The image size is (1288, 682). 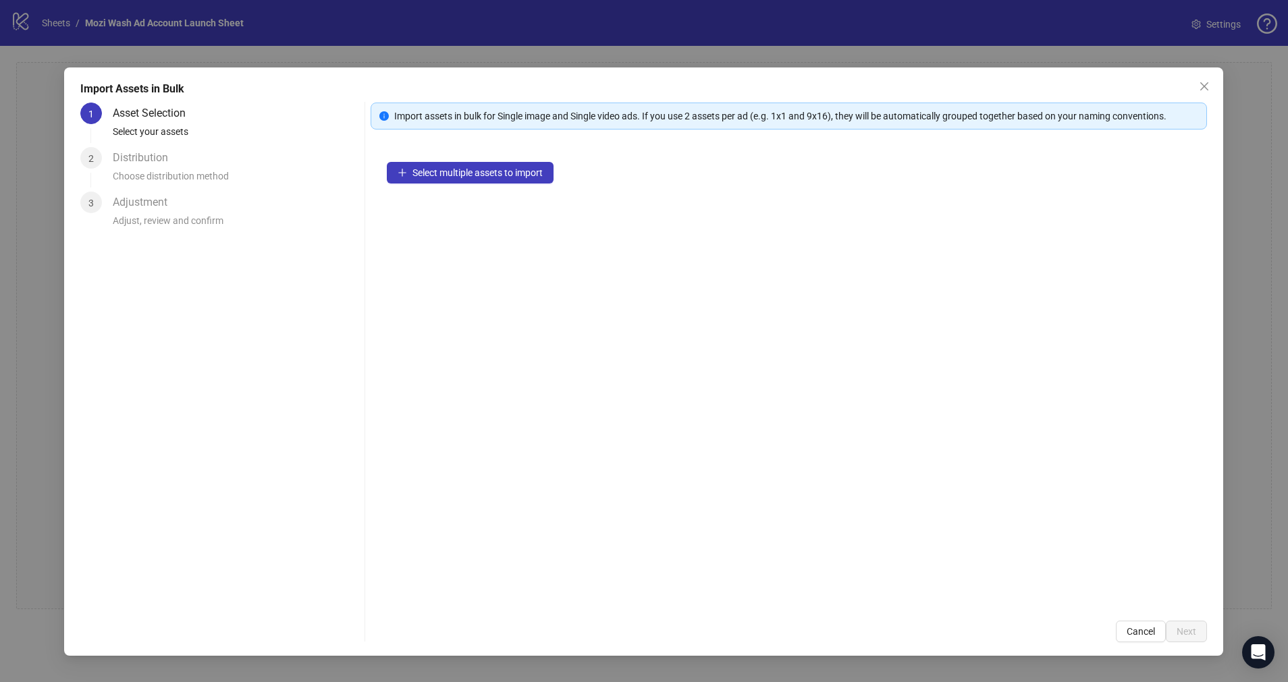 What do you see at coordinates (402, 173) in the screenshot?
I see `span: plus` at bounding box center [402, 173].